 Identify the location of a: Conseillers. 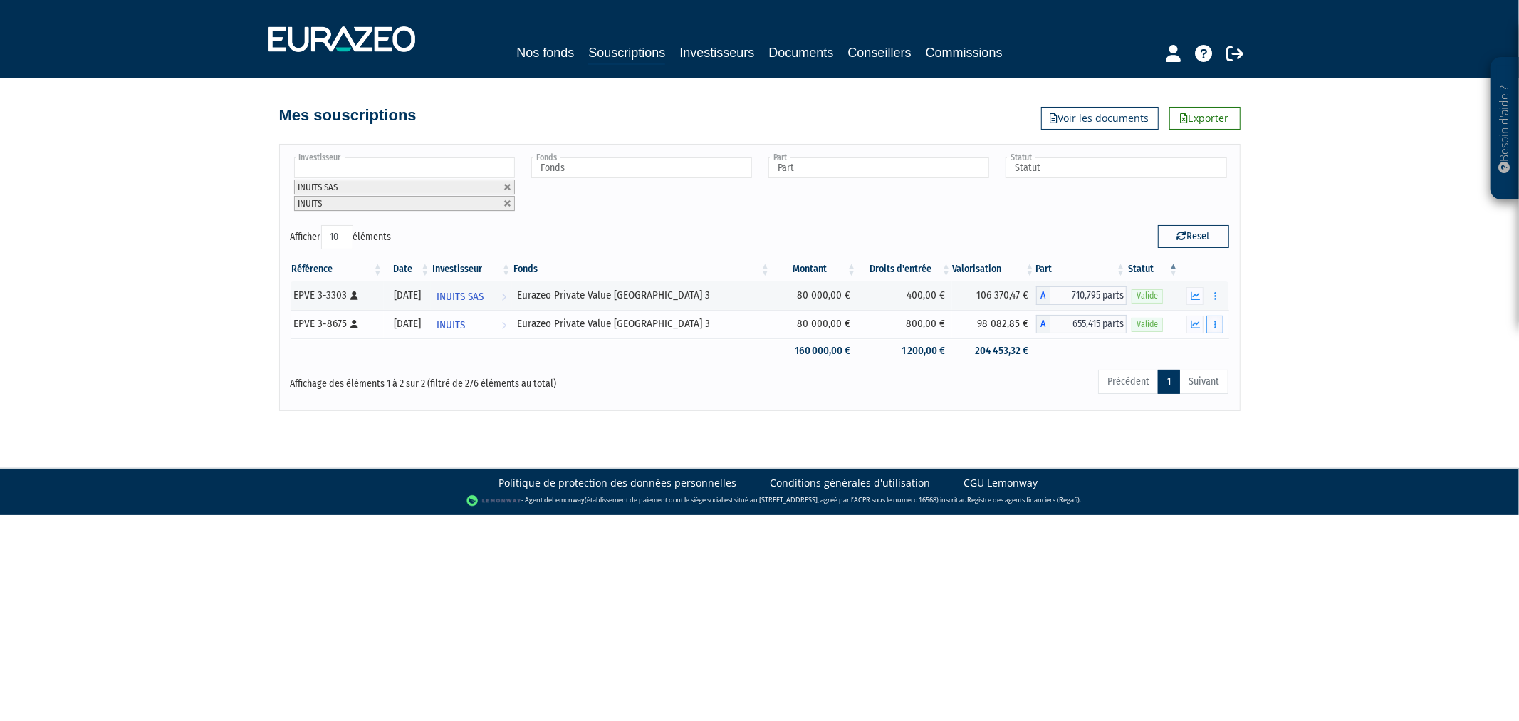
(879, 53).